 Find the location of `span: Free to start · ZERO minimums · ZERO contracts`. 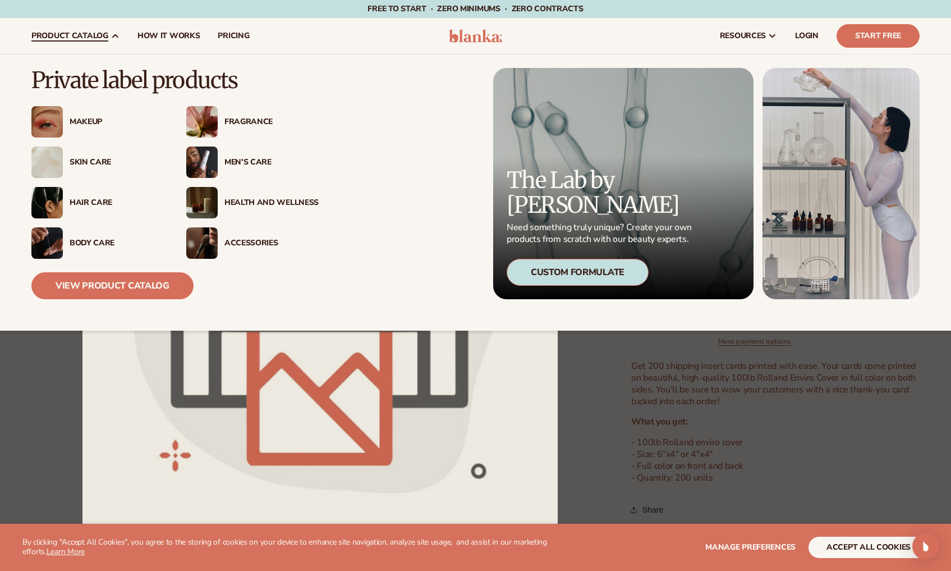

span: Free to start · ZERO minimums · ZERO contracts is located at coordinates (475, 8).